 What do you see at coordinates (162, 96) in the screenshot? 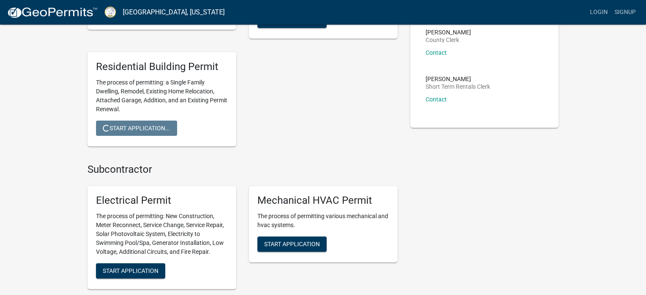
I see `p: The process of permitting: a Single Family Dwelling, Remodel, Existing Home Relocation, Attached ...` at bounding box center [162, 96].